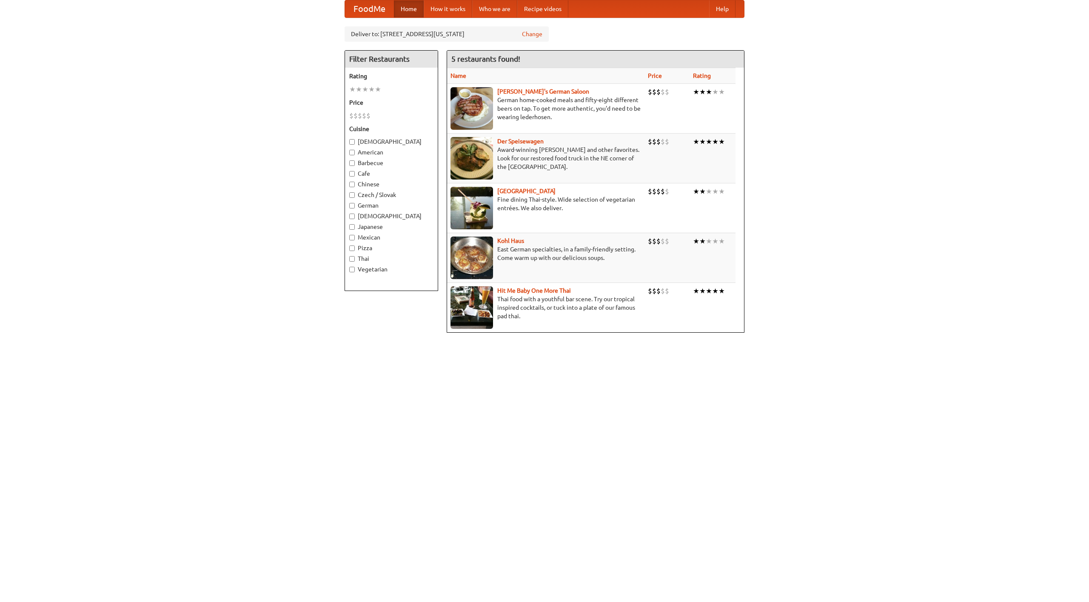  What do you see at coordinates (702, 76) in the screenshot?
I see `a: Rating` at bounding box center [702, 76].